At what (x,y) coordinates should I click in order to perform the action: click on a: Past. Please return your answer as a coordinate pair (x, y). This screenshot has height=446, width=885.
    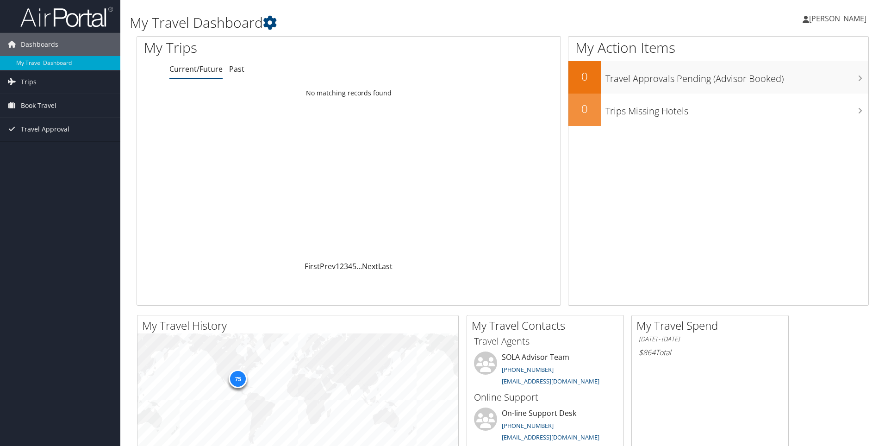
    Looking at the image, I should click on (236, 69).